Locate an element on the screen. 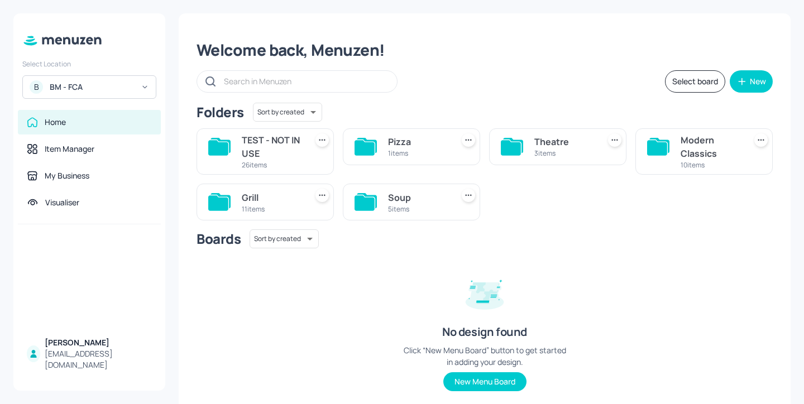 This screenshot has height=404, width=804. div: 3 items is located at coordinates (564, 153).